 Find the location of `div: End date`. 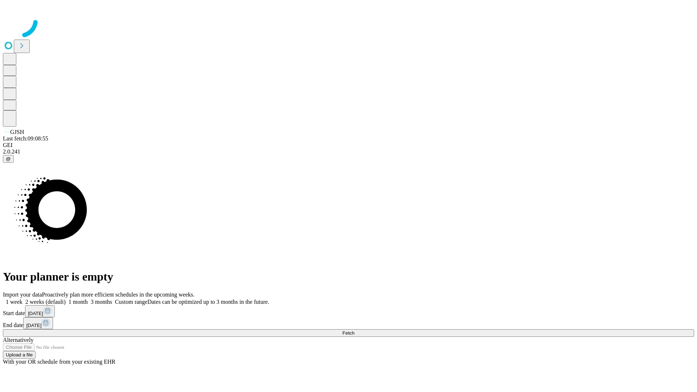

div: End date is located at coordinates (349, 323).